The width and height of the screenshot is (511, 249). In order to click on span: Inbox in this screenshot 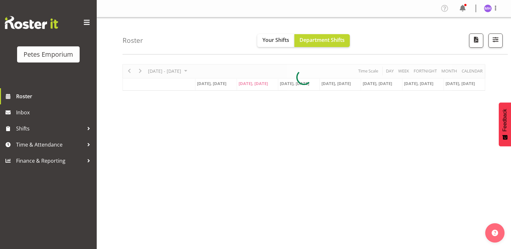, I will do `click(55, 112)`.